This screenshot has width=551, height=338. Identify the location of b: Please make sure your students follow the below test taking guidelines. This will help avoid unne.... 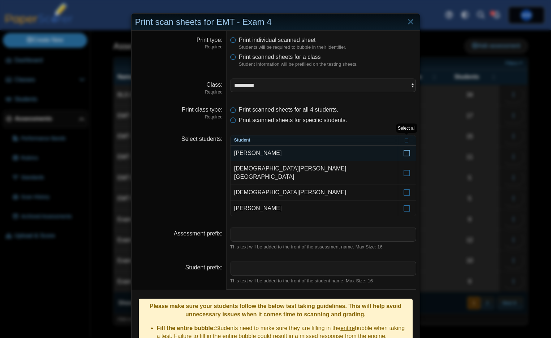
(275, 310).